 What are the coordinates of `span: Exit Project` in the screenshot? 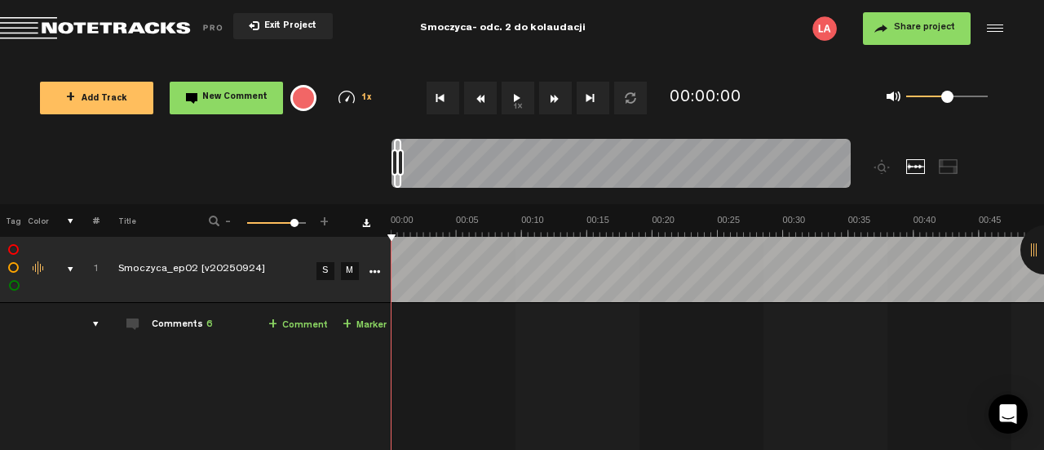 It's located at (288, 26).